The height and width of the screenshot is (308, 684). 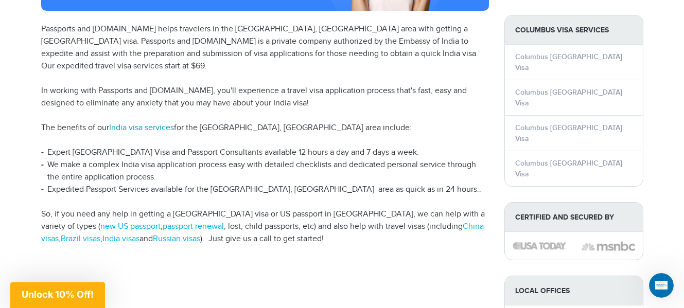 I want to click on a: India visas, so click(x=121, y=239).